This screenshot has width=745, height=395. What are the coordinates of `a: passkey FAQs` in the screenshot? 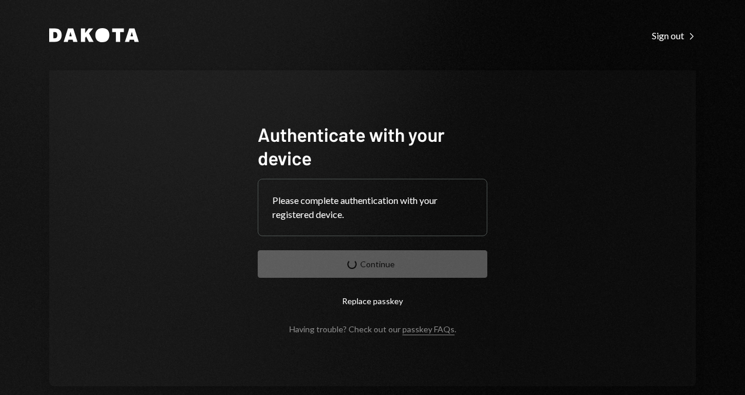 It's located at (428, 329).